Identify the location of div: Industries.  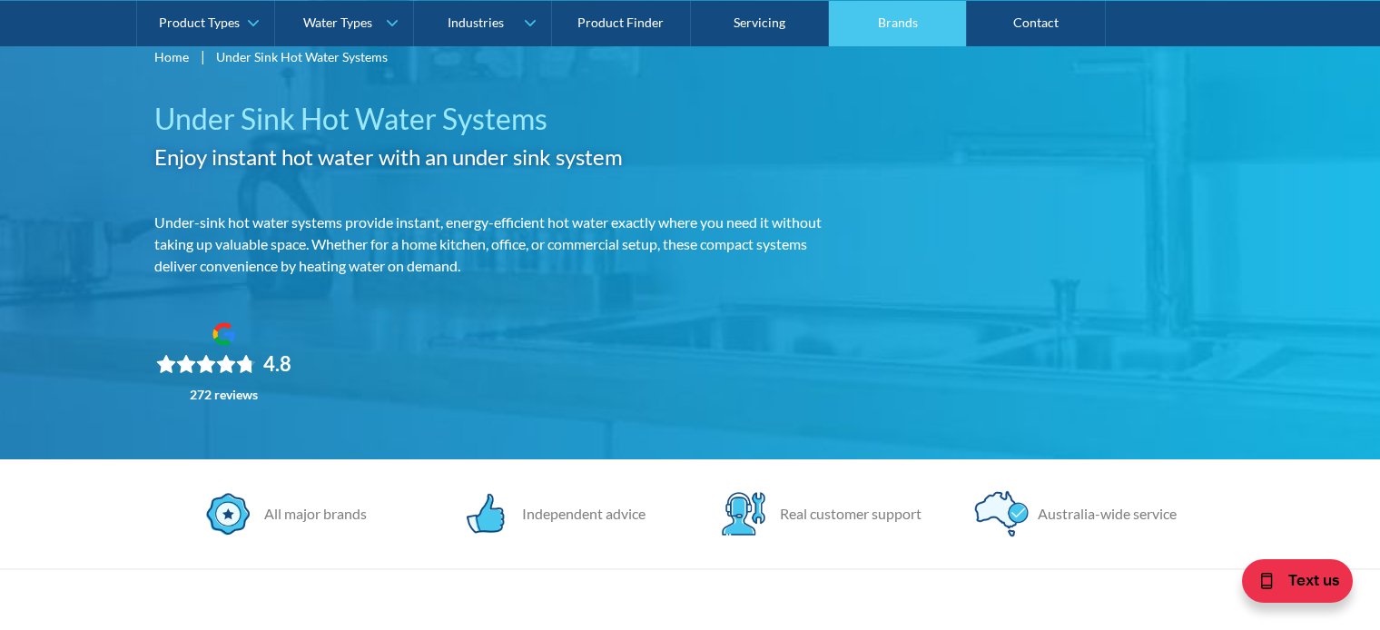
(476, 22).